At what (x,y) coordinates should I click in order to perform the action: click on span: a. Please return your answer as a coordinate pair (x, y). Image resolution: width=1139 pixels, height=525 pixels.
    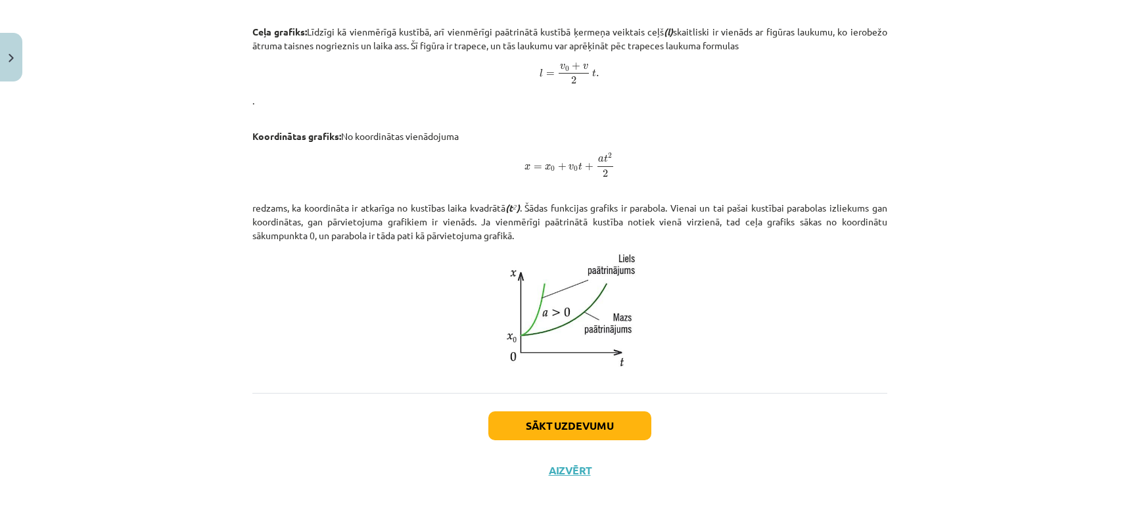
    Looking at the image, I should click on (601, 159).